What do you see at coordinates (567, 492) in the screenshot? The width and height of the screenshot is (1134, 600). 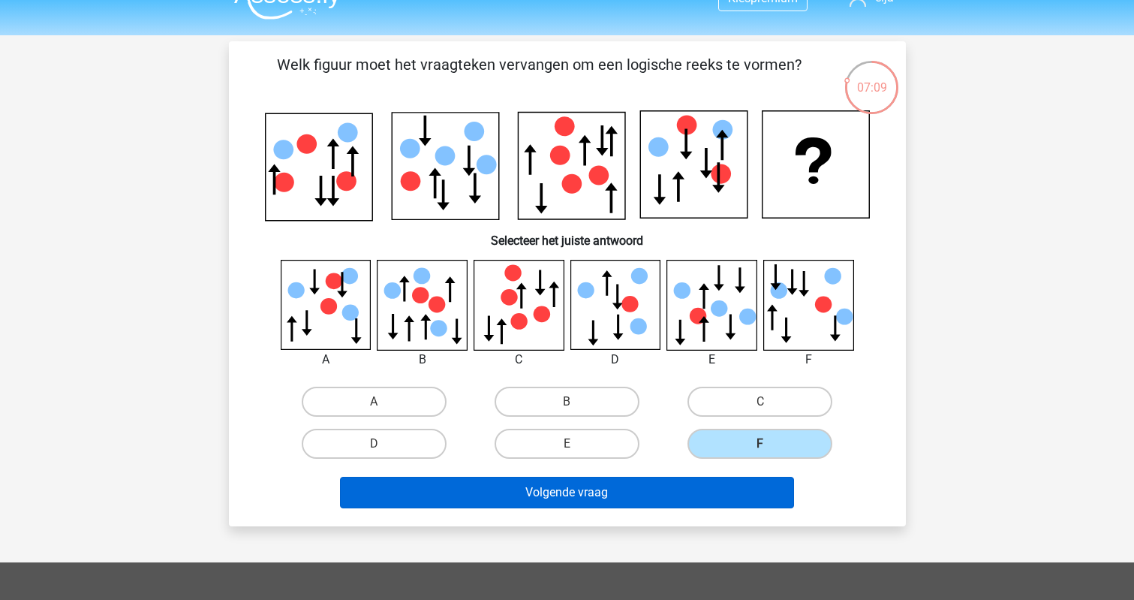 I see `button: Volgende vraag` at bounding box center [567, 492].